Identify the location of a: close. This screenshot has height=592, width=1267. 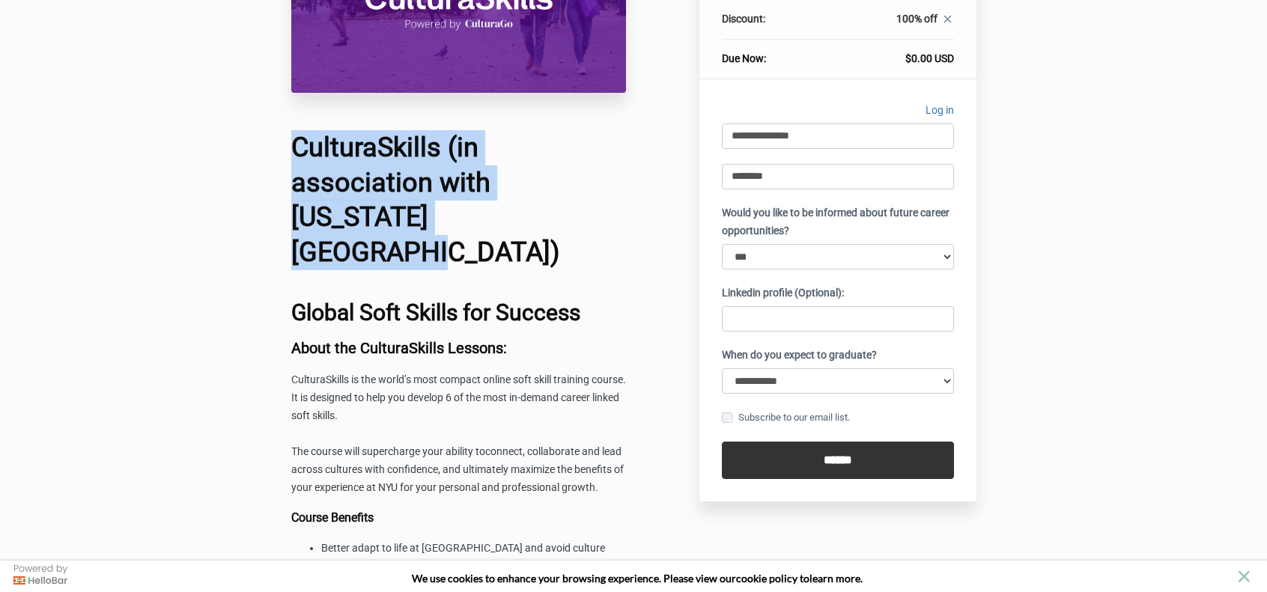
(946, 21).